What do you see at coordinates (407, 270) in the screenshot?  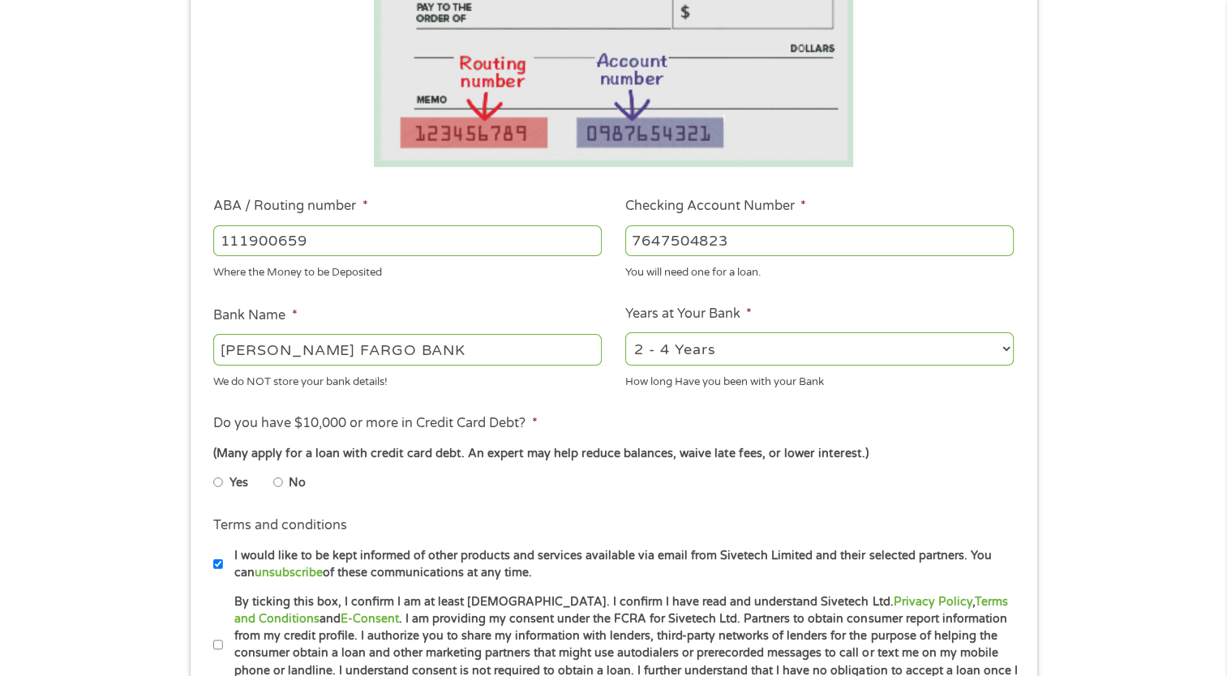 I see `div: Where the Money to be Deposited` at bounding box center [407, 270].